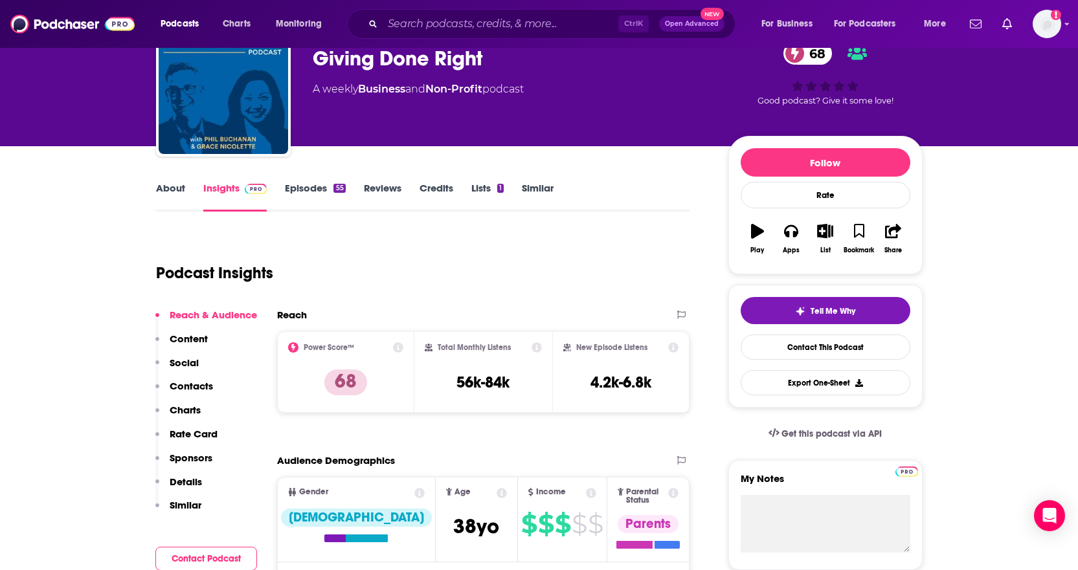 Image resolution: width=1078 pixels, height=570 pixels. Describe the element at coordinates (1047, 24) in the screenshot. I see `img: User Profile` at that location.